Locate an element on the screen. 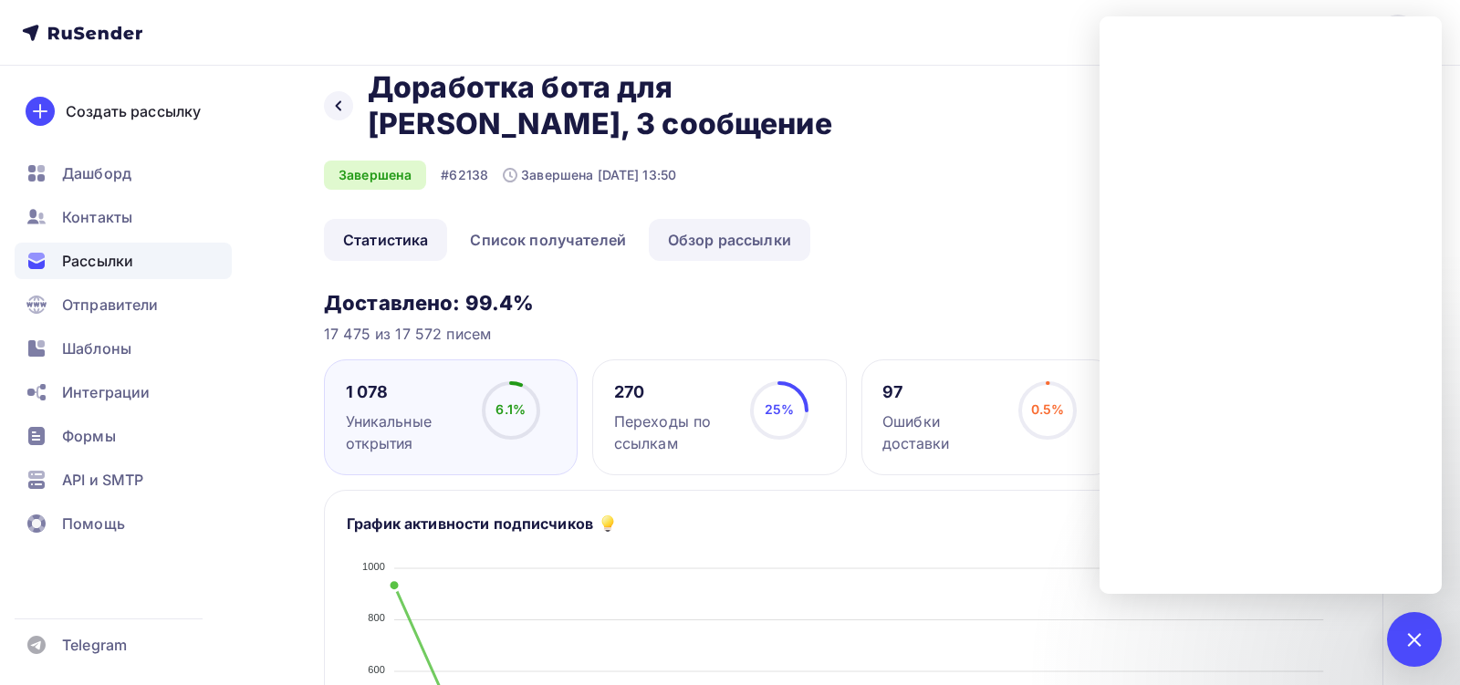 The width and height of the screenshot is (1460, 685). div: Завершена is located at coordinates (375, 175).